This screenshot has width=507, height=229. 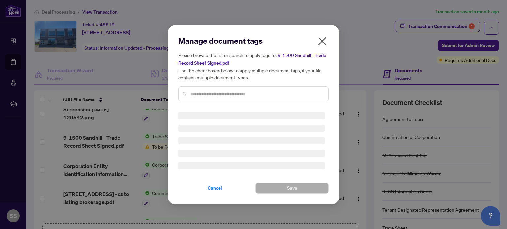 I want to click on button: Open asap, so click(x=490, y=216).